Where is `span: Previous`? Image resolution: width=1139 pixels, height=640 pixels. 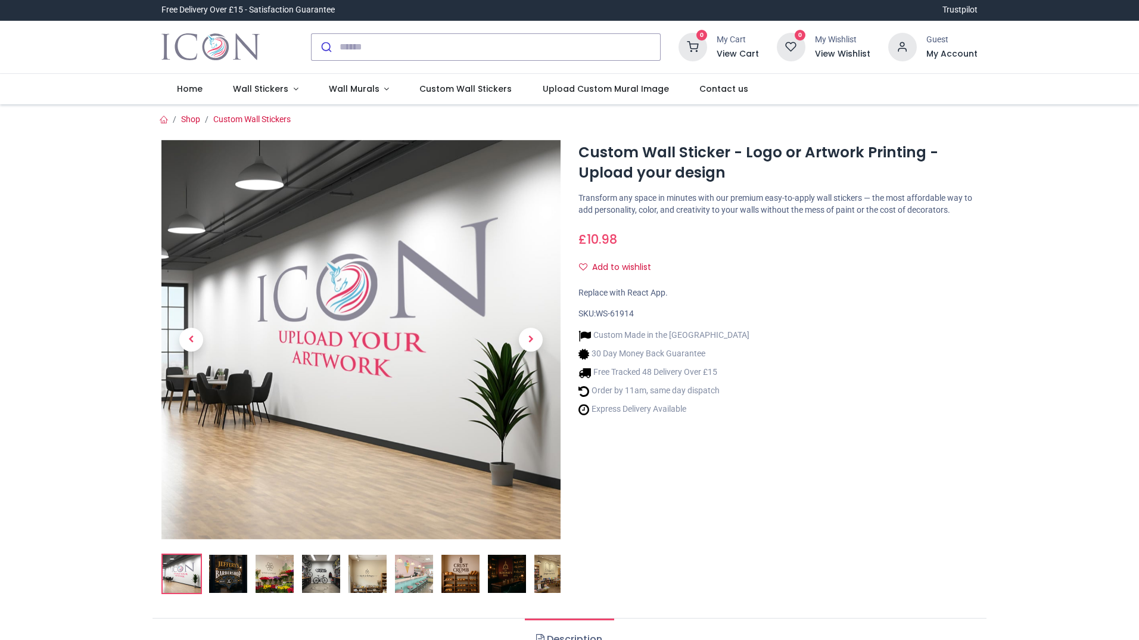 span: Previous is located at coordinates (191, 340).